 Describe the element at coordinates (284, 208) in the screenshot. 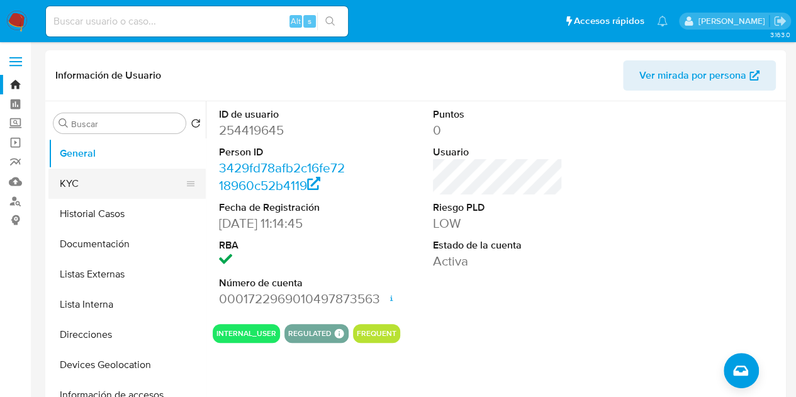

I see `dt: Fecha de Registración` at that location.